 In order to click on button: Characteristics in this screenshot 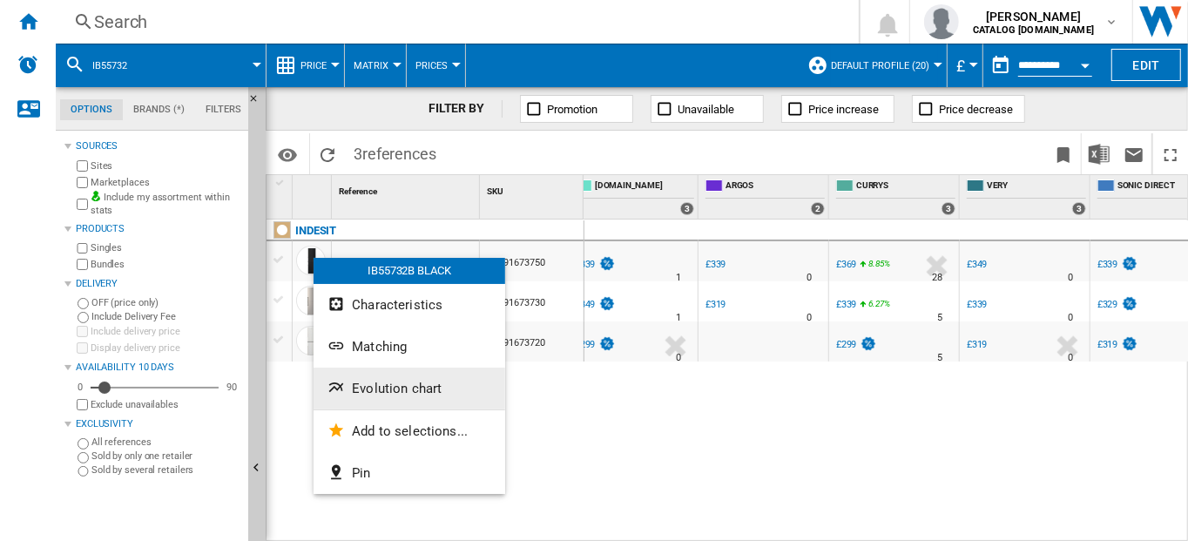, I will do `click(409, 305)`.